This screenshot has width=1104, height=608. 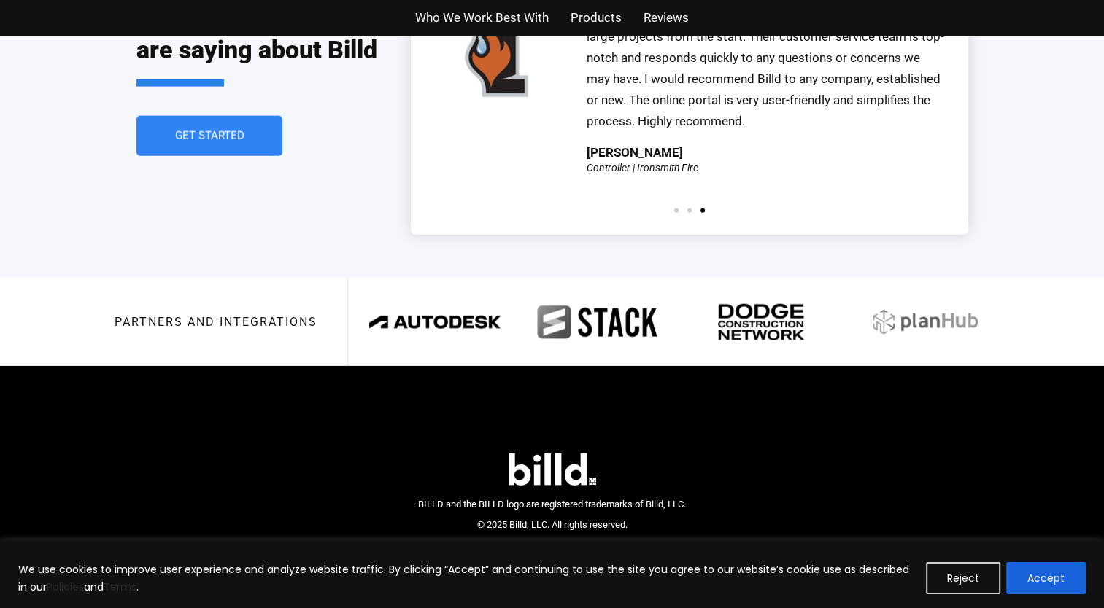 What do you see at coordinates (209, 136) in the screenshot?
I see `a: Get Started` at bounding box center [209, 136].